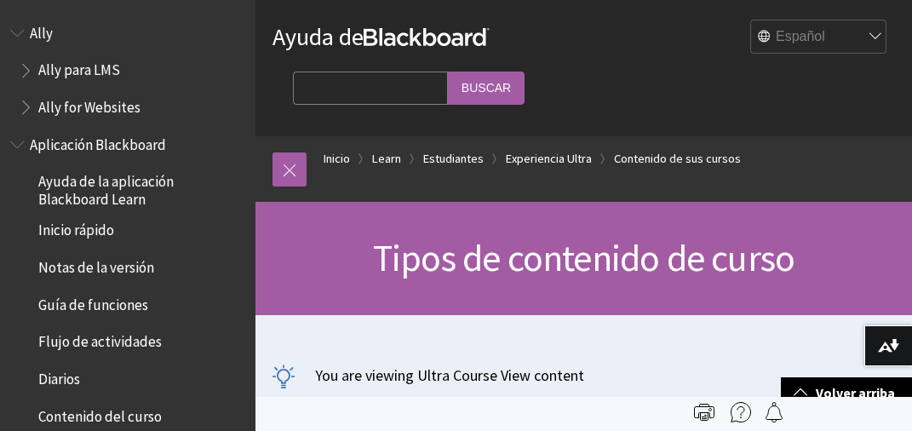  What do you see at coordinates (93, 301) in the screenshot?
I see `span: Guía de funciones` at bounding box center [93, 301].